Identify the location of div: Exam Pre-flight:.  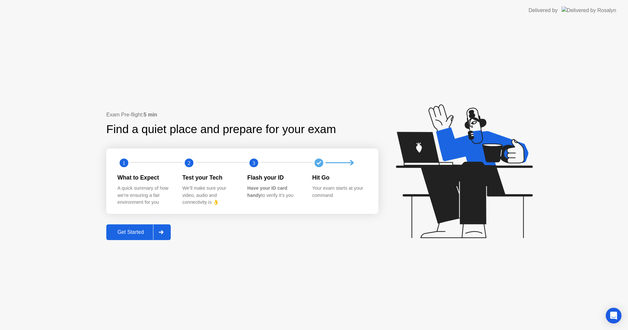
(243, 115).